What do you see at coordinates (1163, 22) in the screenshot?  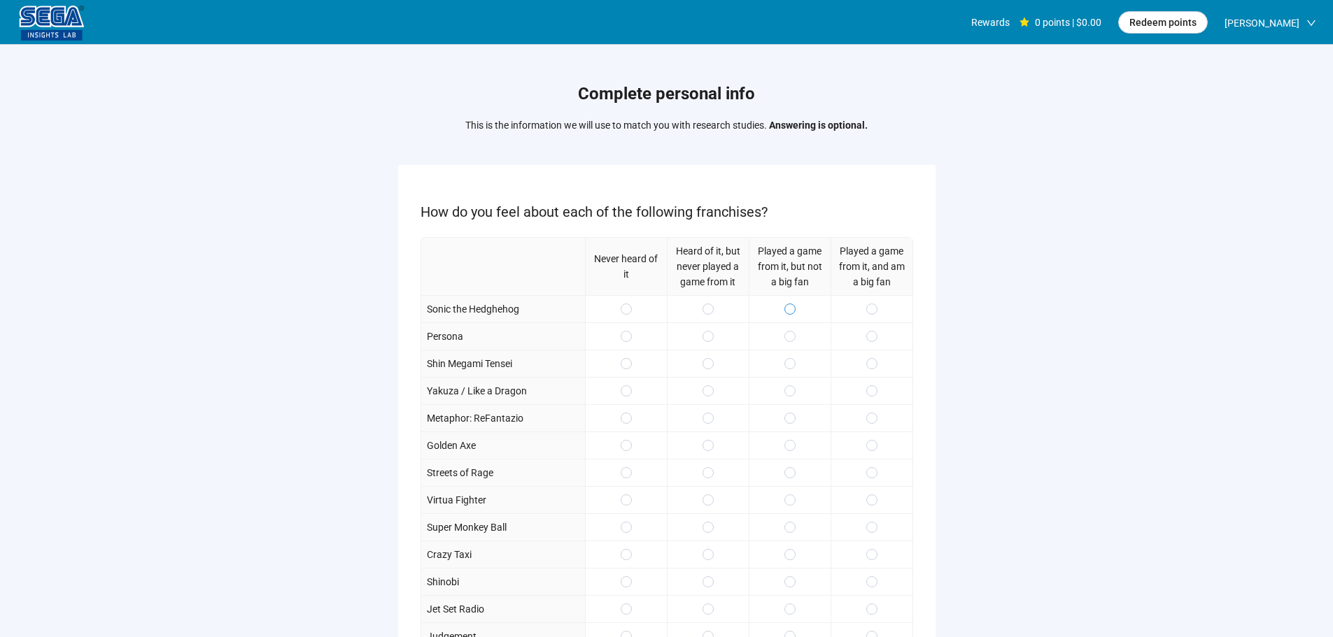 I see `span: Redeem points` at bounding box center [1163, 22].